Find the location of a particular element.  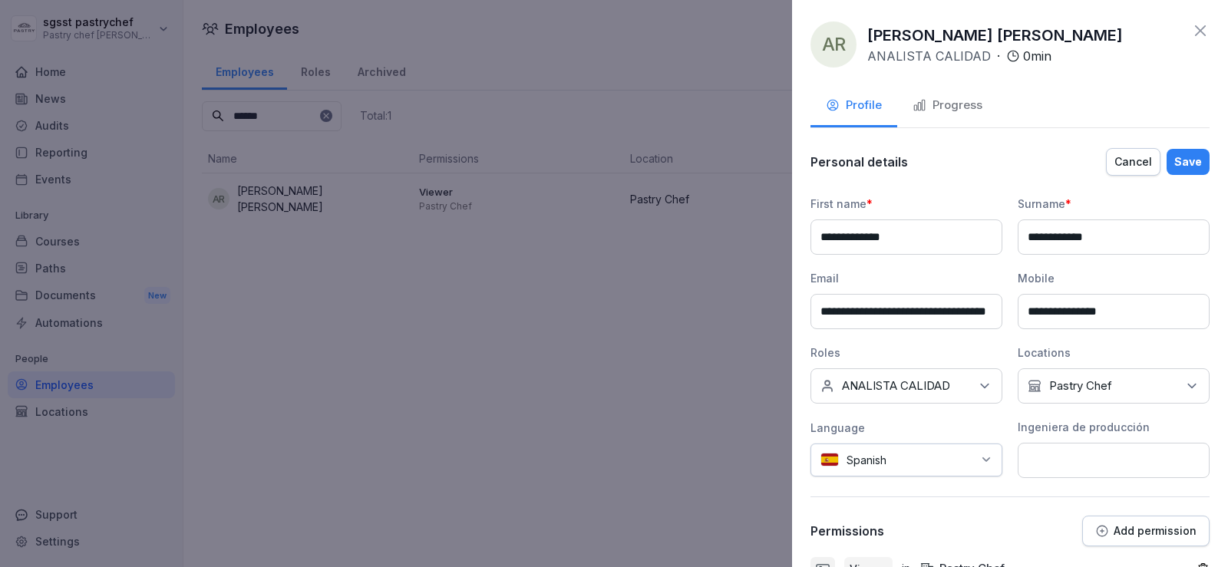

p: Personal details is located at coordinates (859, 162).